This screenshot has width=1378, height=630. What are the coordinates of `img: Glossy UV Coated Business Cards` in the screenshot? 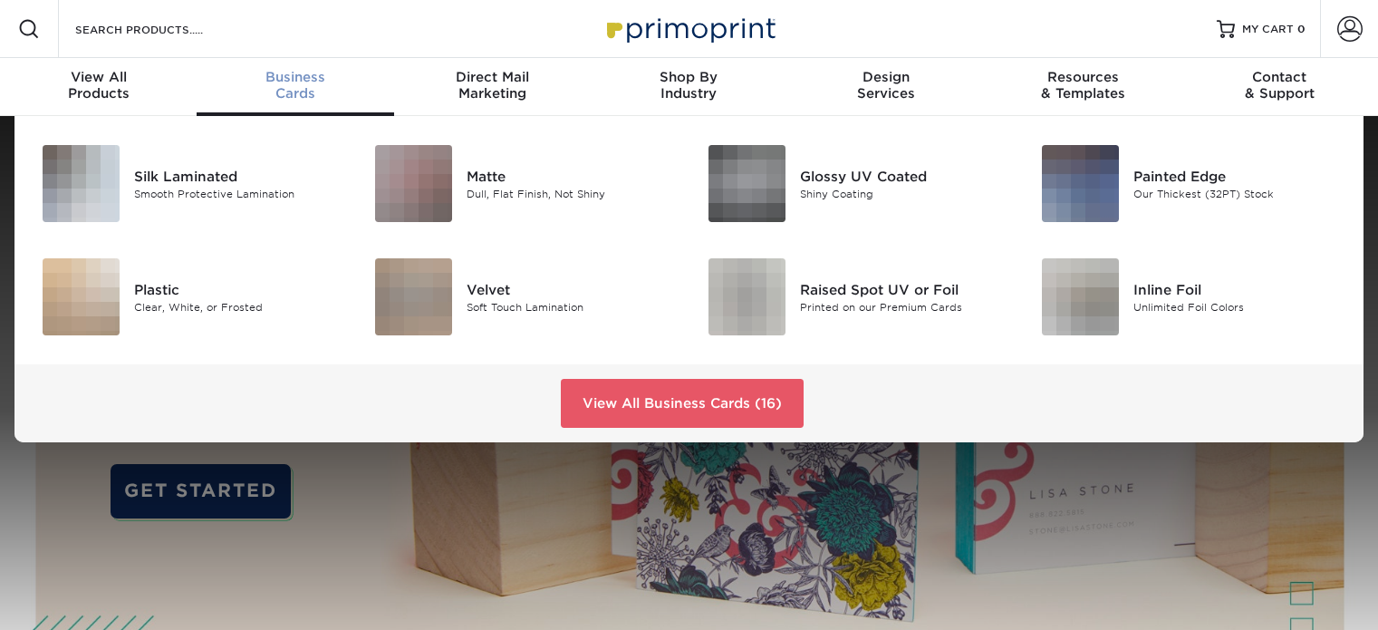 It's located at (746, 183).